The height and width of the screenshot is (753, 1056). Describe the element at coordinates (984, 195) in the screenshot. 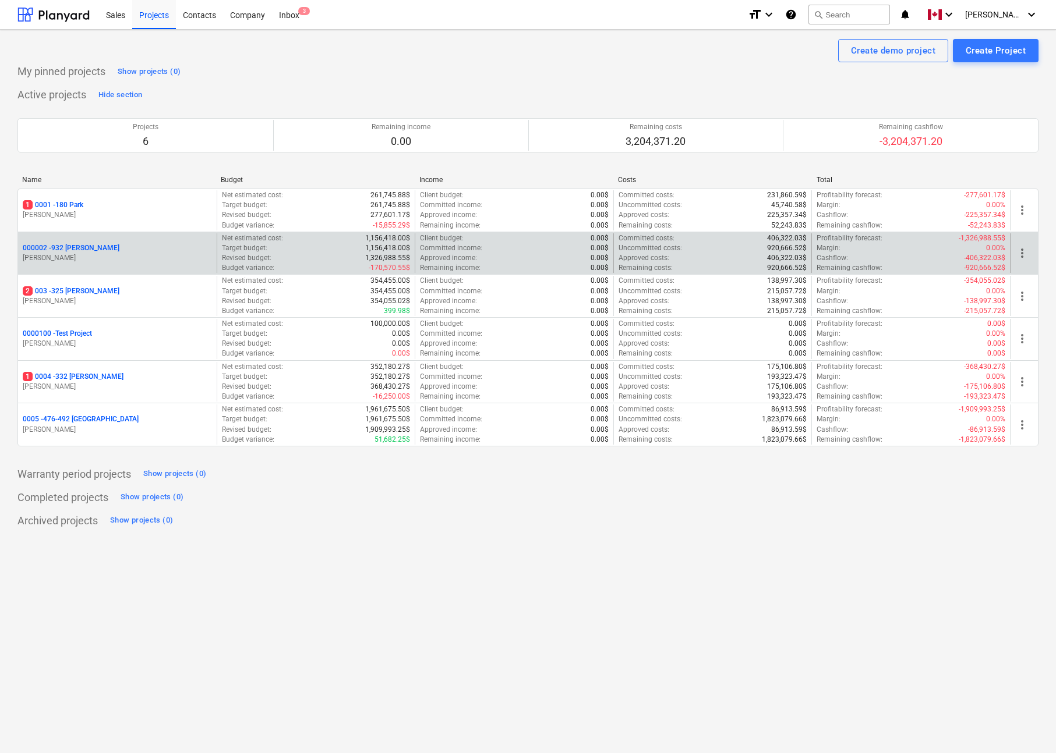

I see `p: -277,601.17$` at that location.